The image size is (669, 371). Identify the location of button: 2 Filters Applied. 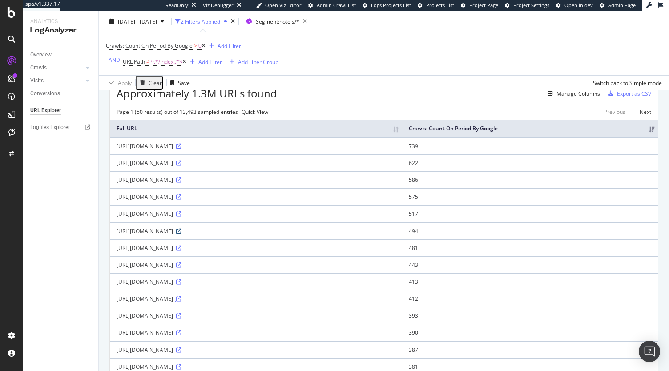
(203, 21).